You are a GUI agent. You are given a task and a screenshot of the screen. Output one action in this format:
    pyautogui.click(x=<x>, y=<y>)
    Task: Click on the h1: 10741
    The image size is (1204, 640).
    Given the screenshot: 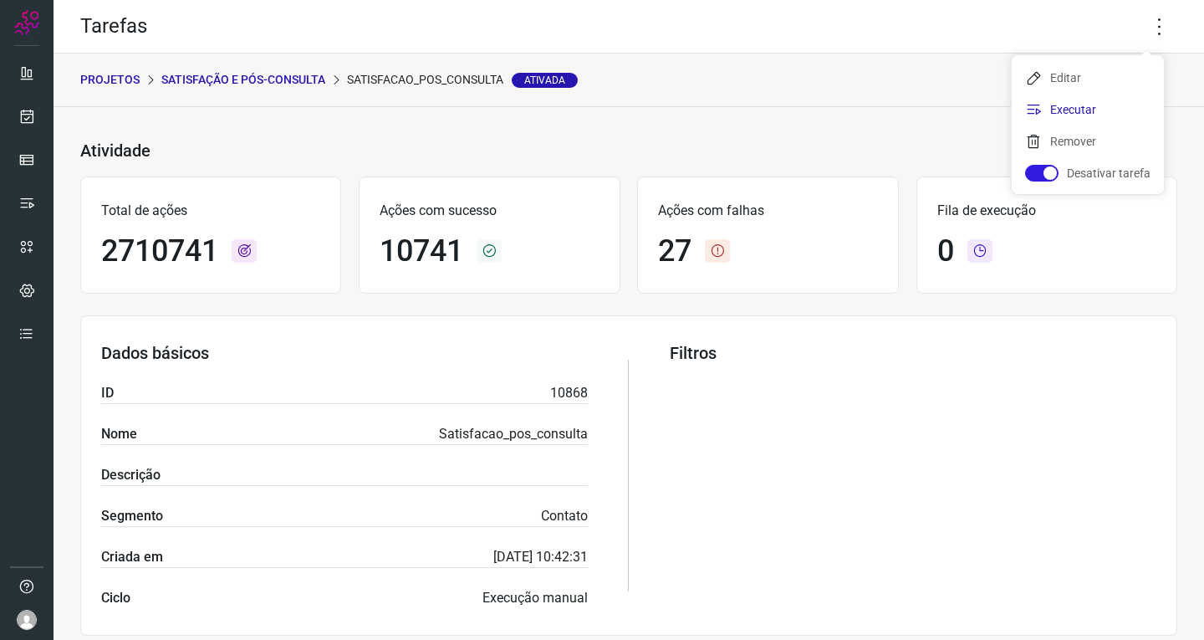 What is the action you would take?
    pyautogui.click(x=421, y=251)
    